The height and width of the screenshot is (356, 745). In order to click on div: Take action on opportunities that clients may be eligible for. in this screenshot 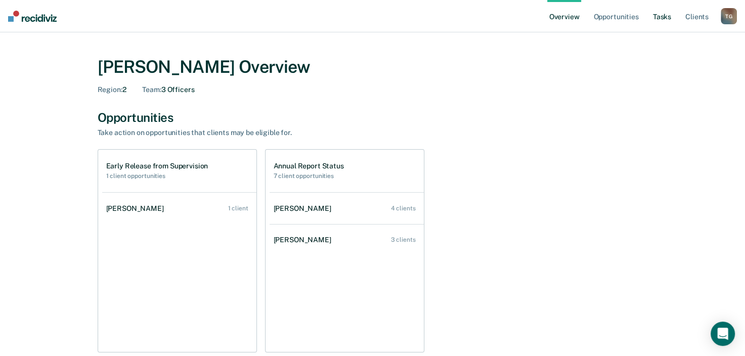, I will do `click(275, 133)`.